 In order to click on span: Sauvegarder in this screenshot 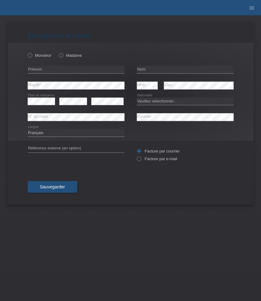, I will do `click(53, 187)`.